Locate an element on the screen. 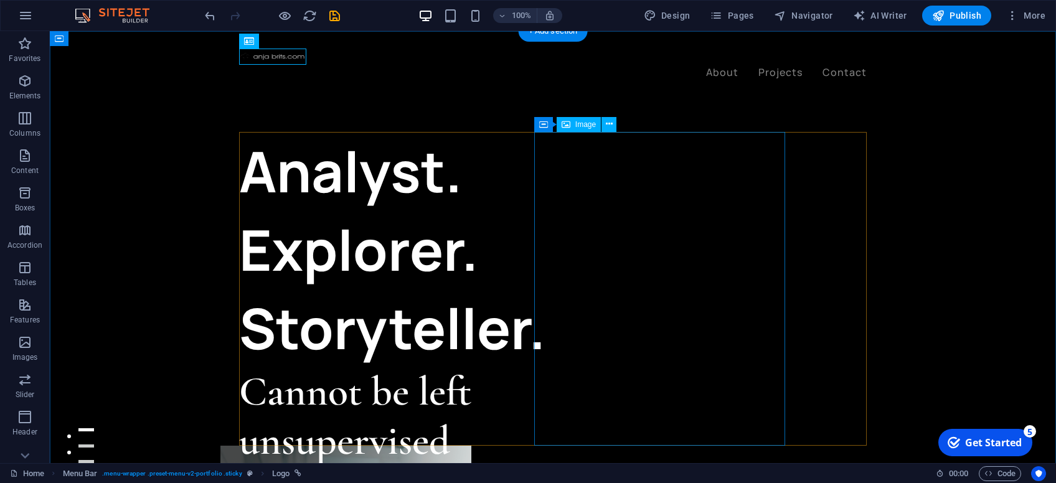 The image size is (1056, 483). i: This element is linked is located at coordinates (298, 473).